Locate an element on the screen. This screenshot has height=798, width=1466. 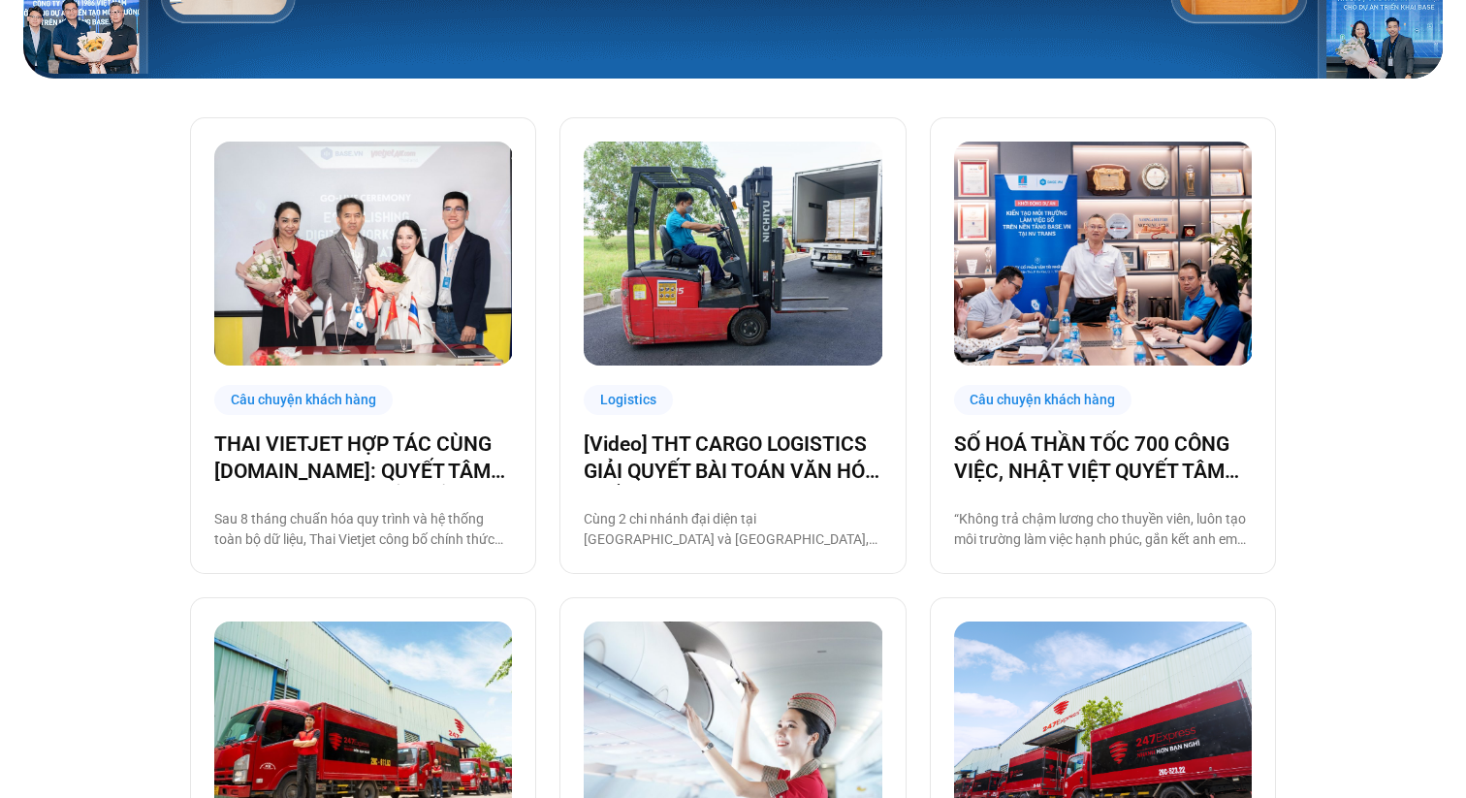
a: SỐ HOÁ THẦN TỐC 700 CÔNG VIỆC, NHẬT VIỆT QUYẾT TÂM “GẮN KẾT TÀU – BỜ” is located at coordinates (1102, 458).